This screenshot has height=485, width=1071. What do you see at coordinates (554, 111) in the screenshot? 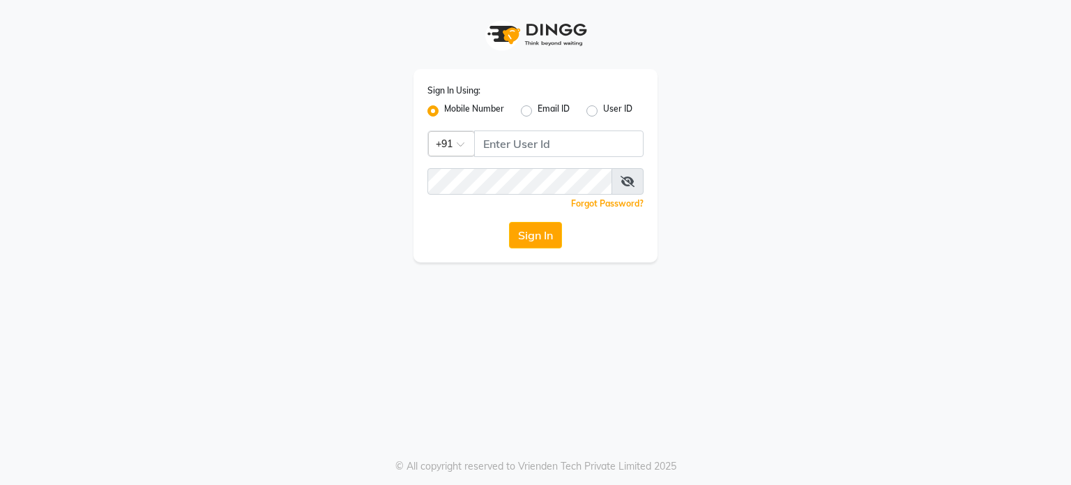
I see `label: Email ID` at bounding box center [554, 111].